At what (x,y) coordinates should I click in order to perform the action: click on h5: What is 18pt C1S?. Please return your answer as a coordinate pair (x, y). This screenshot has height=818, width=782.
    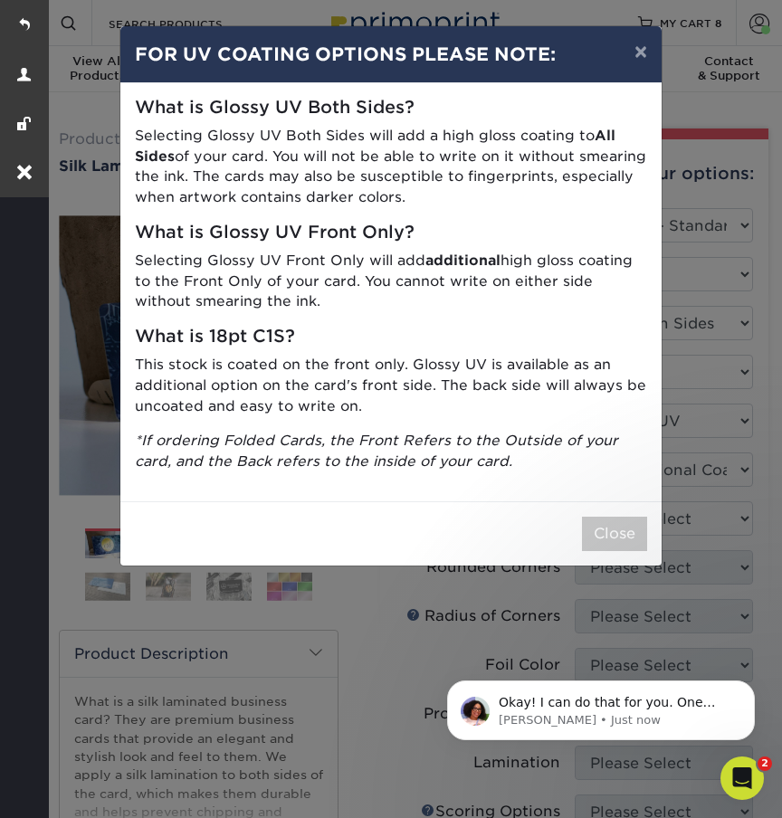
    Looking at the image, I should click on (391, 337).